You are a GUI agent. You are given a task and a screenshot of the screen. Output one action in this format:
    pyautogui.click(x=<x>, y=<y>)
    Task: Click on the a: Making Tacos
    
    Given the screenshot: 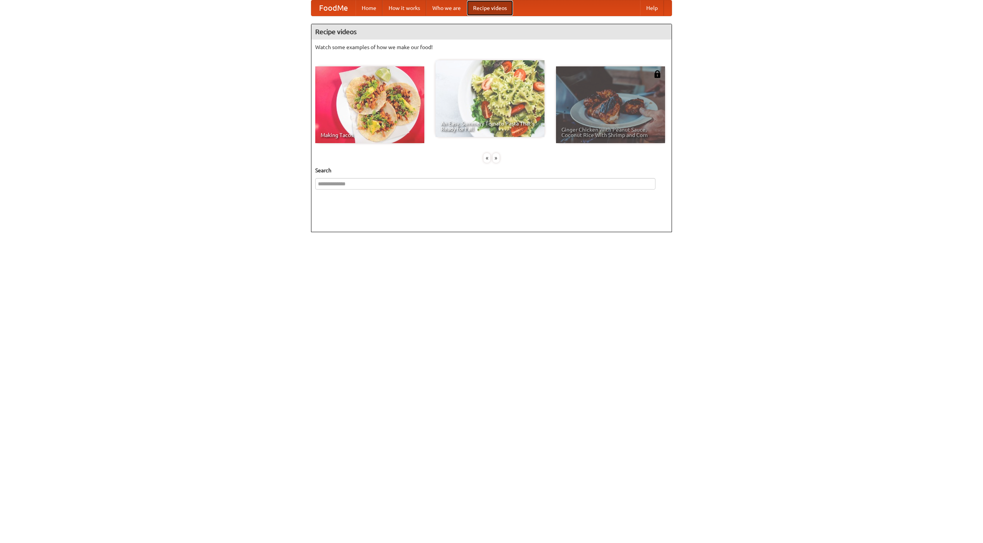 What is the action you would take?
    pyautogui.click(x=370, y=105)
    